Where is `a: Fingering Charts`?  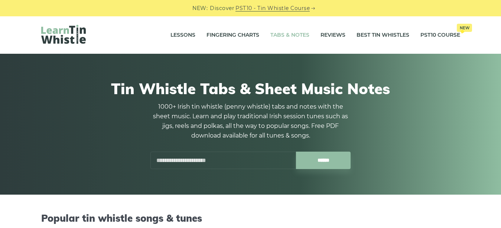
a: Fingering Charts is located at coordinates (233, 35).